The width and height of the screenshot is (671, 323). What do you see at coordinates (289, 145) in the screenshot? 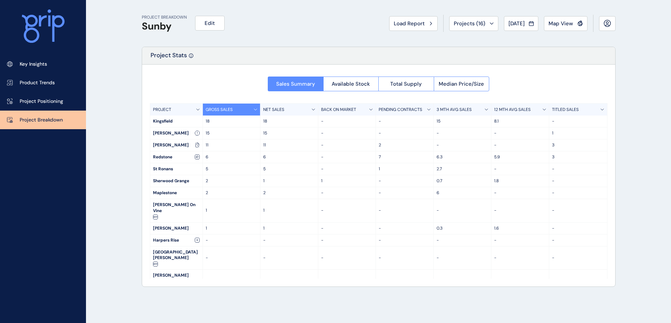
I see `p: 11` at bounding box center [289, 145].